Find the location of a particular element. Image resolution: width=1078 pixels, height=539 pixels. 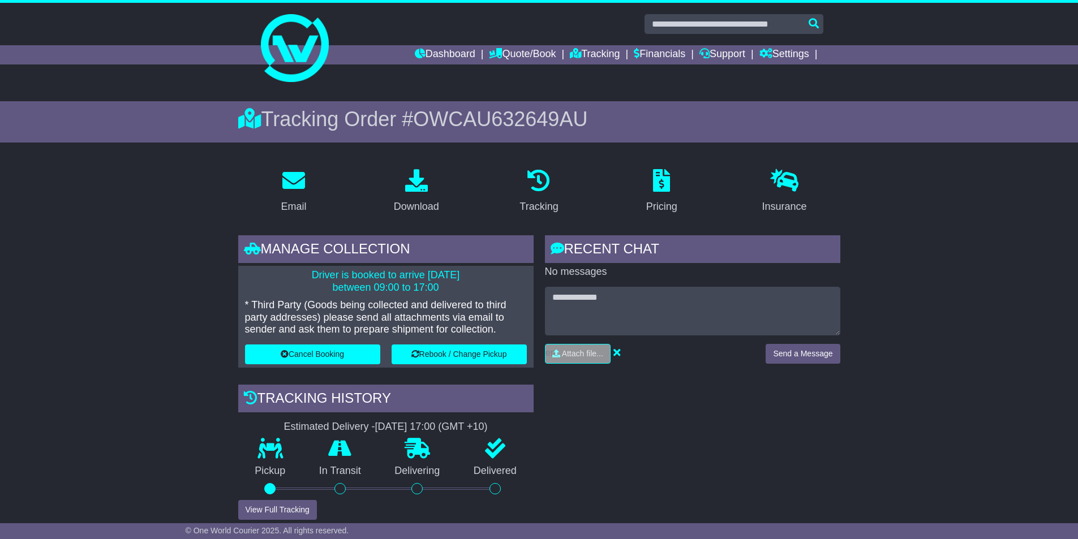

span: © One World Courier 2025. All rights reserved. is located at coordinates (267, 531).